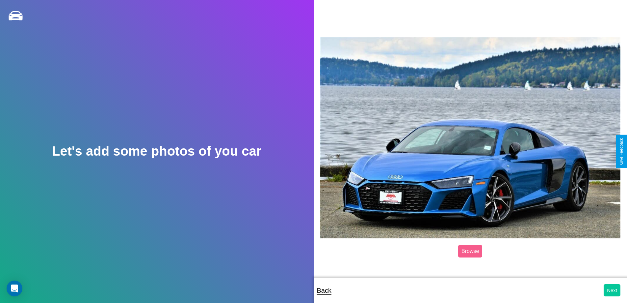  What do you see at coordinates (324, 290) in the screenshot?
I see `p: Back` at bounding box center [324, 290].